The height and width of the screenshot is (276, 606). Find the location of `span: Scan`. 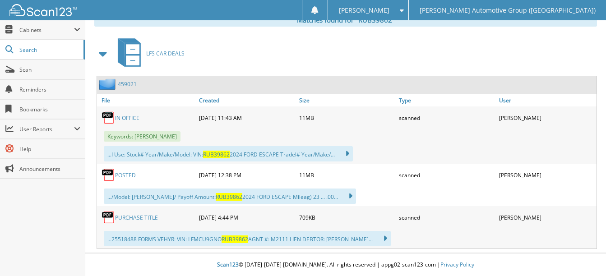

span: Scan is located at coordinates (50, 70).